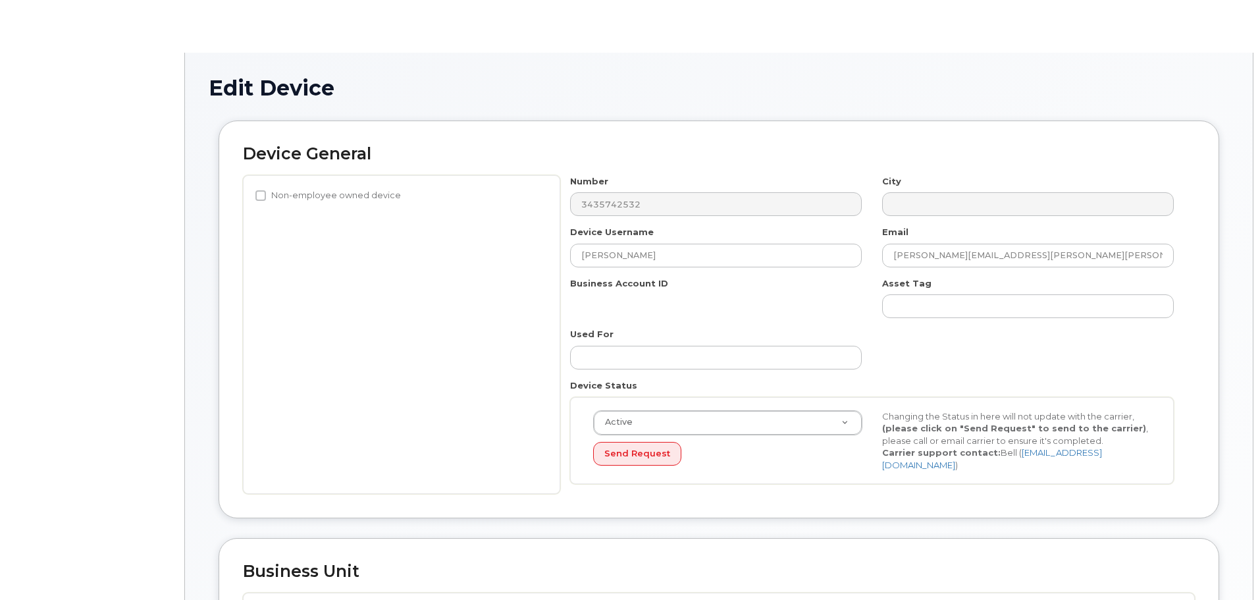 The width and height of the screenshot is (1260, 600). What do you see at coordinates (604, 385) in the screenshot?
I see `label: Device Status` at bounding box center [604, 385].